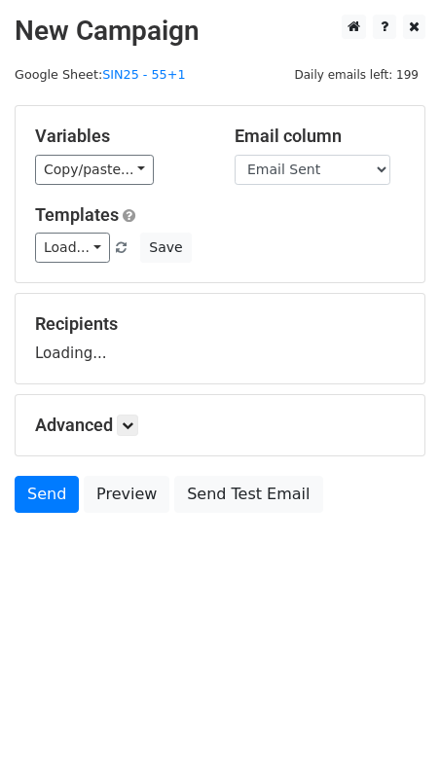 This screenshot has height=760, width=440. I want to click on a: Templates, so click(77, 214).